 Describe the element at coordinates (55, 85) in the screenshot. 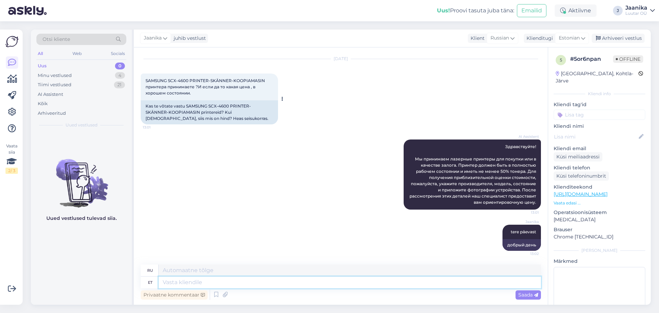

I see `div: Tiimi vestlused` at that location.